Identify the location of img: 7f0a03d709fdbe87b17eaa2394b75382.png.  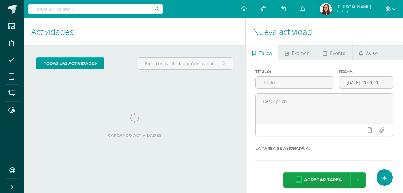
(326, 9).